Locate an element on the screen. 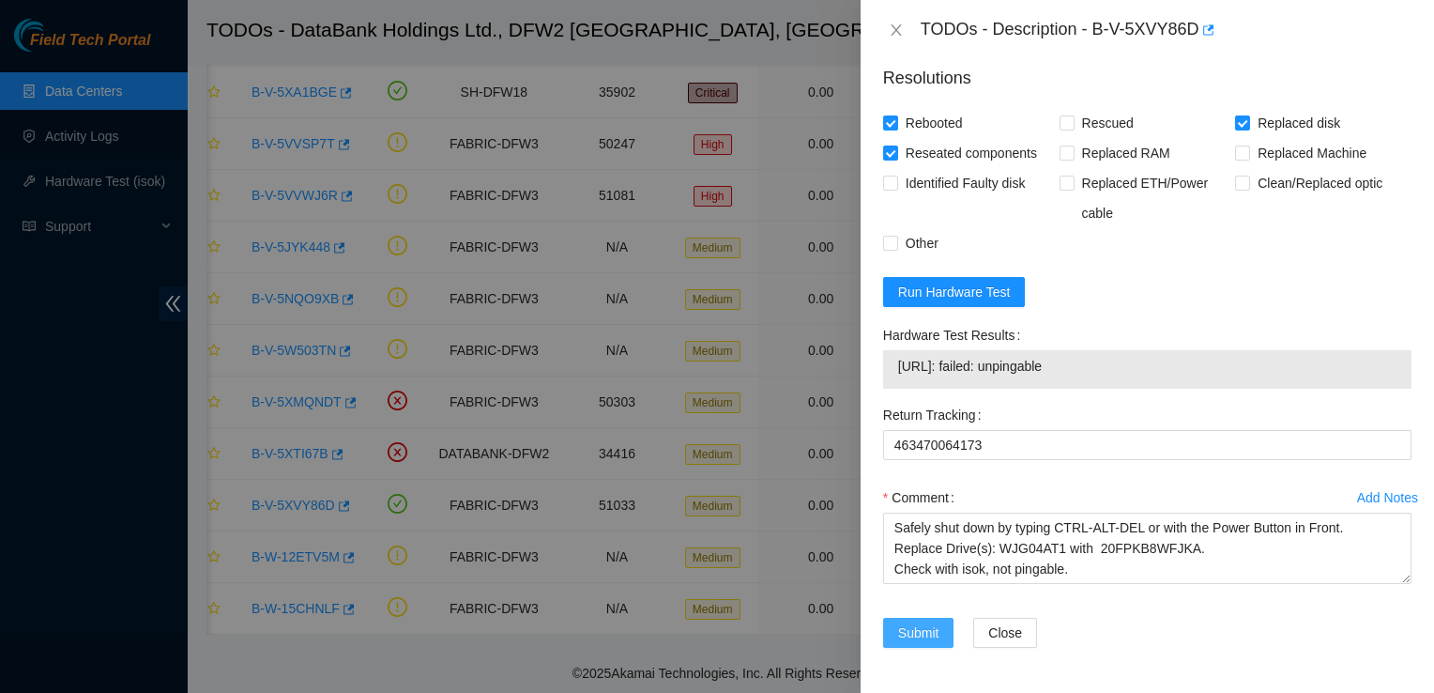 This screenshot has width=1434, height=693. div: TODOs - Description - B-V-5XVY86D is located at coordinates (1166, 30).